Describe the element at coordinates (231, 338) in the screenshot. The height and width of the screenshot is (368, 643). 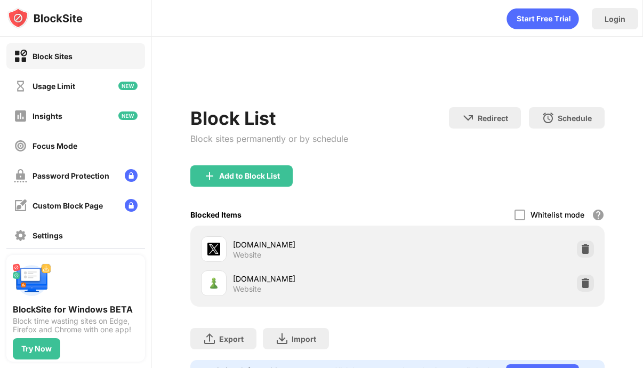
I see `div: Export` at that location.